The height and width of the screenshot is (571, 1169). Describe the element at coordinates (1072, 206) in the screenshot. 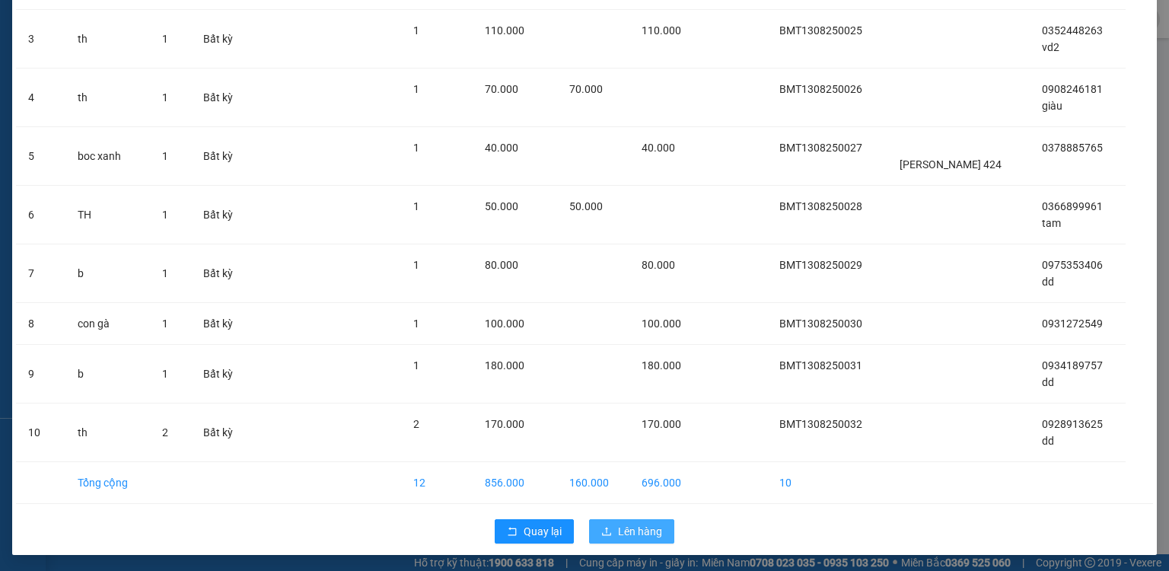

I see `span: 0366899961` at that location.